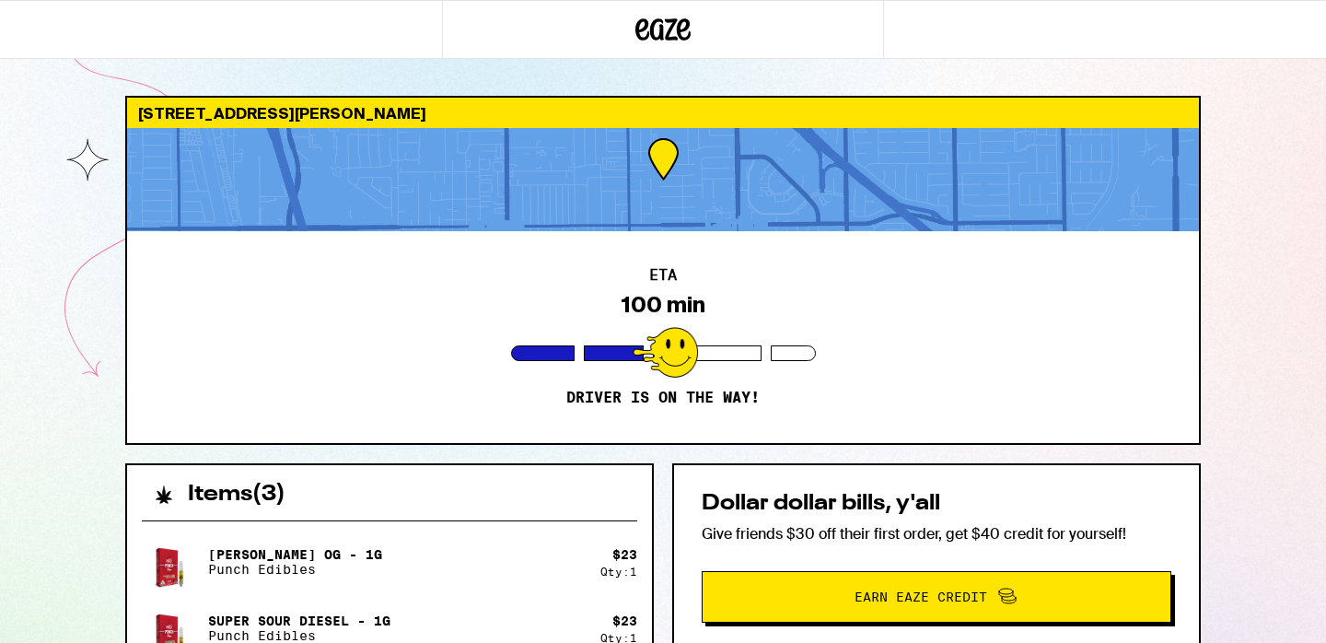 The image size is (1326, 643). I want to click on button: Earn Eaze Credit, so click(937, 597).